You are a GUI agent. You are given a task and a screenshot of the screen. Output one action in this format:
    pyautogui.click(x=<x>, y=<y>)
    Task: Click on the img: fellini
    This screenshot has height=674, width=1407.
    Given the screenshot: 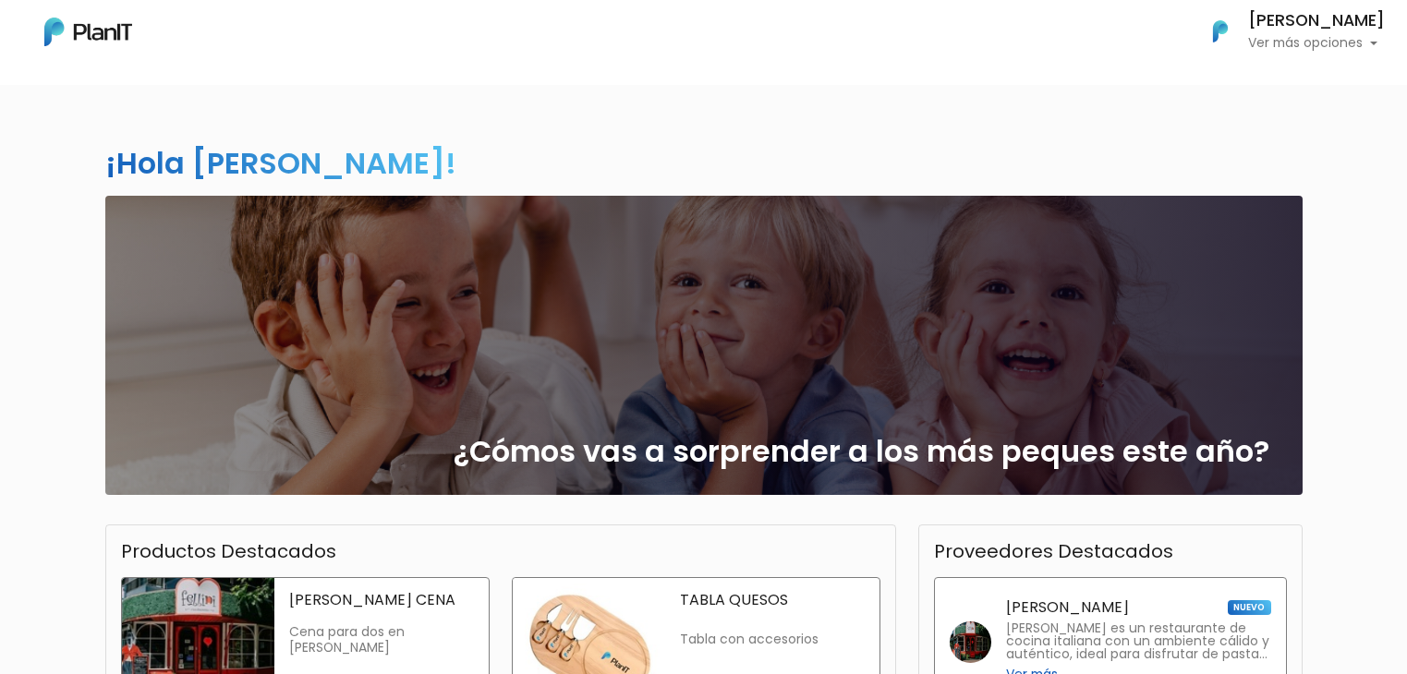 What is the action you would take?
    pyautogui.click(x=970, y=642)
    